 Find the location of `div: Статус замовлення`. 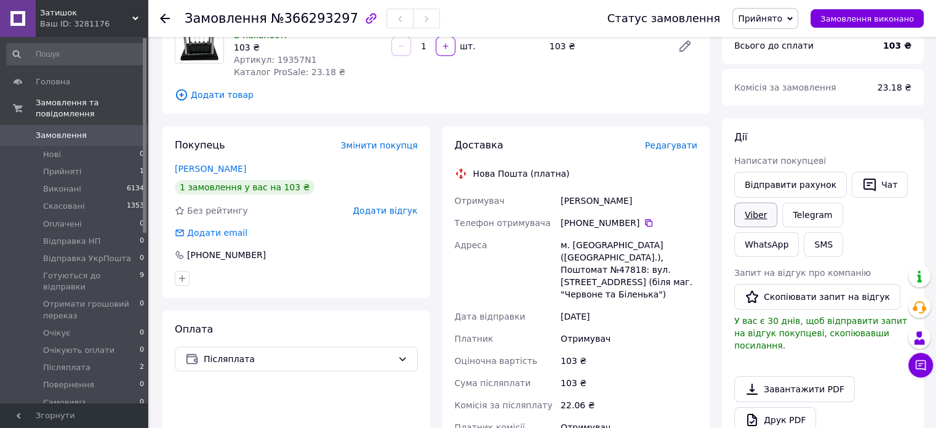

div: Статус замовлення is located at coordinates (664, 18).